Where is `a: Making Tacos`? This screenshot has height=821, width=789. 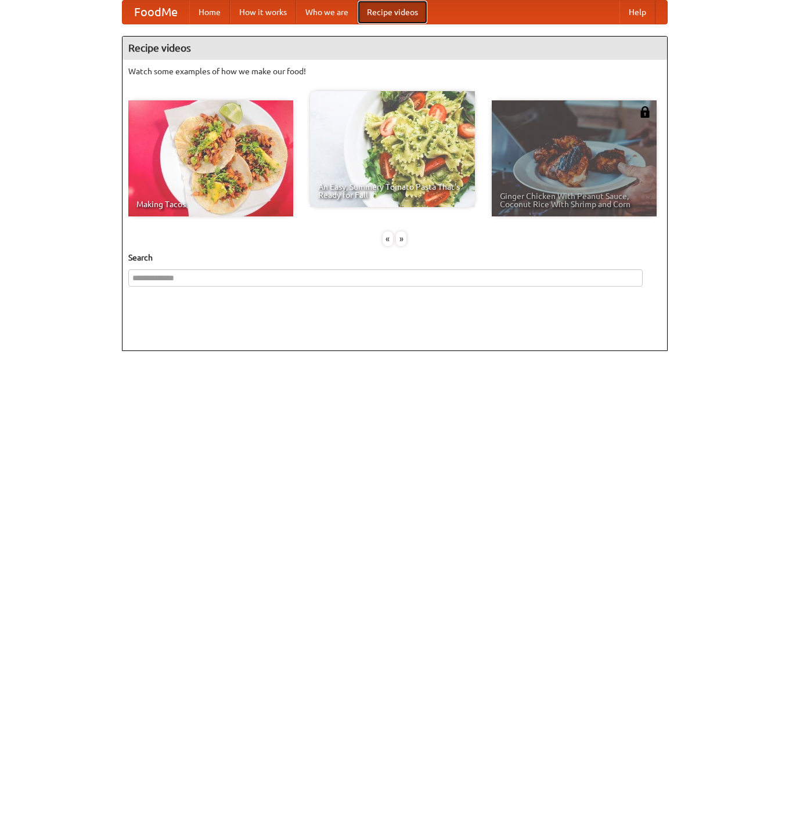 a: Making Tacos is located at coordinates (211, 158).